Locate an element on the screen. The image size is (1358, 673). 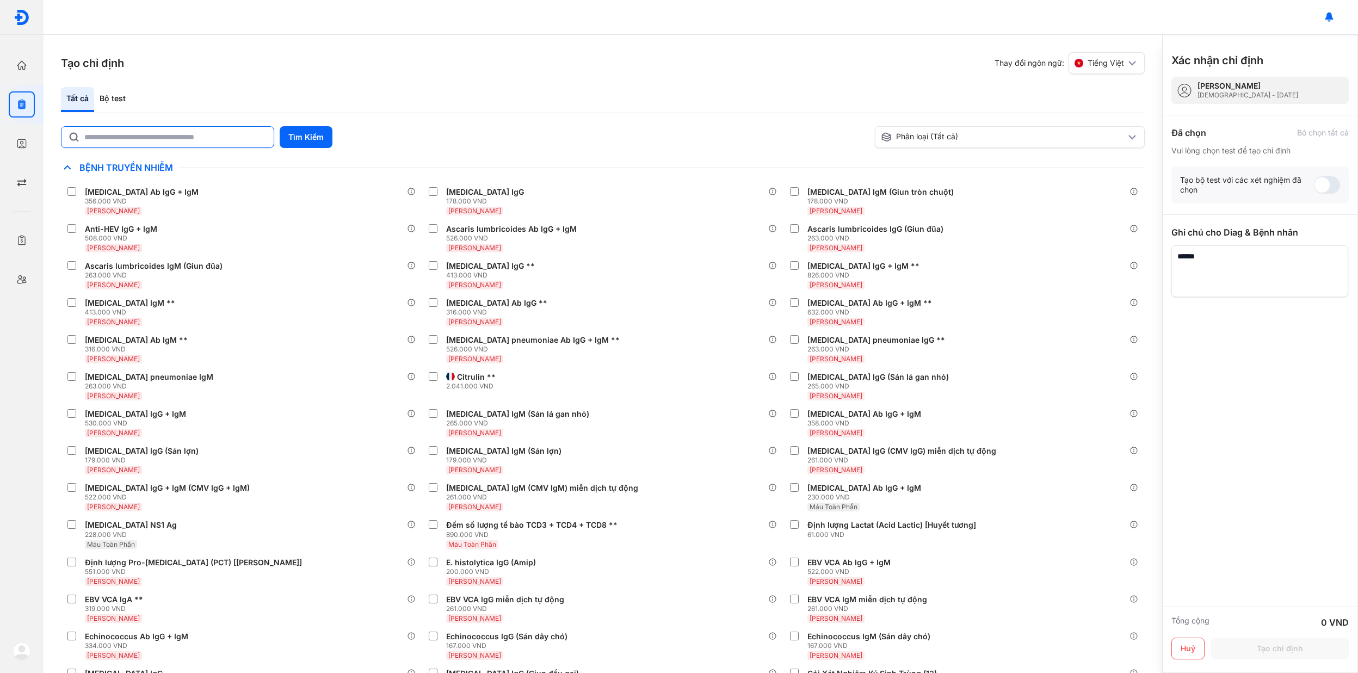
div: Ascaris lumbricoides IgG (Giun đũa) is located at coordinates (875, 229).